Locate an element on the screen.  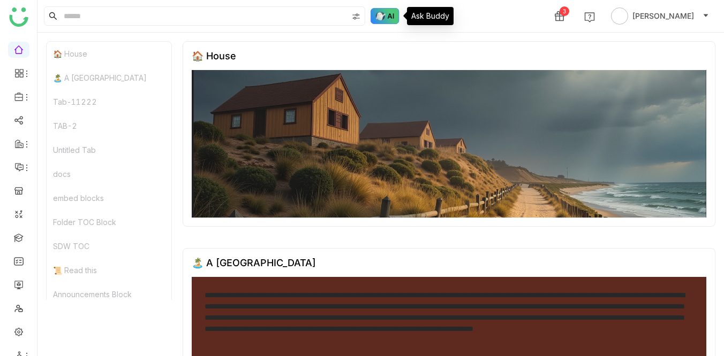
div: docs is located at coordinates (109, 174).